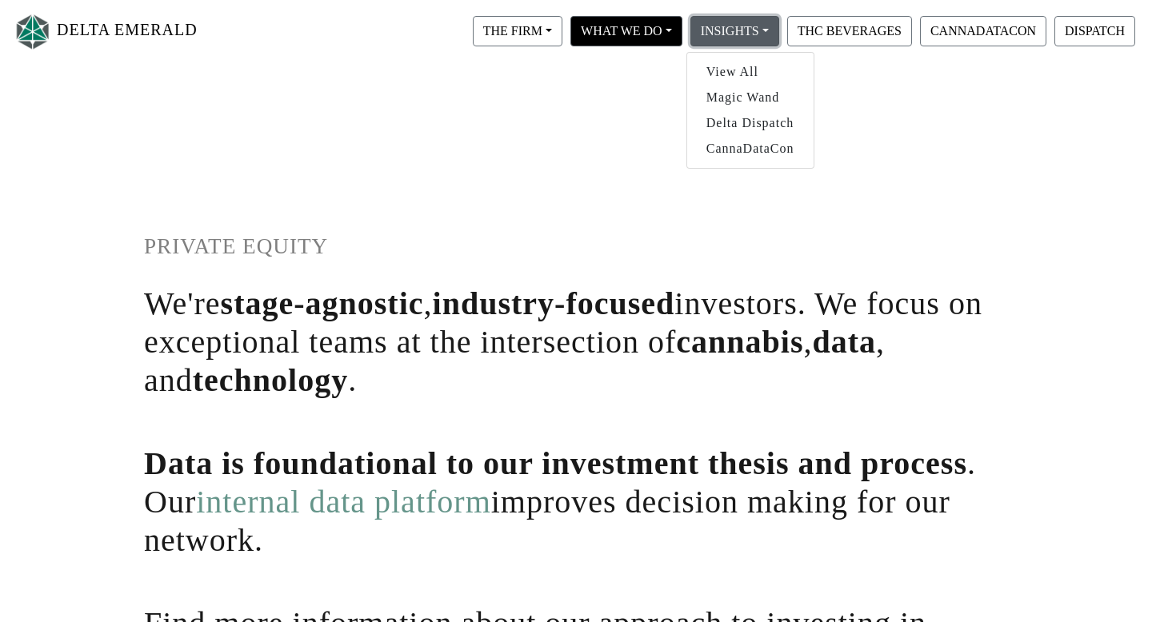  Describe the element at coordinates (105, 31) in the screenshot. I see `a: DELTA EMERALD` at that location.